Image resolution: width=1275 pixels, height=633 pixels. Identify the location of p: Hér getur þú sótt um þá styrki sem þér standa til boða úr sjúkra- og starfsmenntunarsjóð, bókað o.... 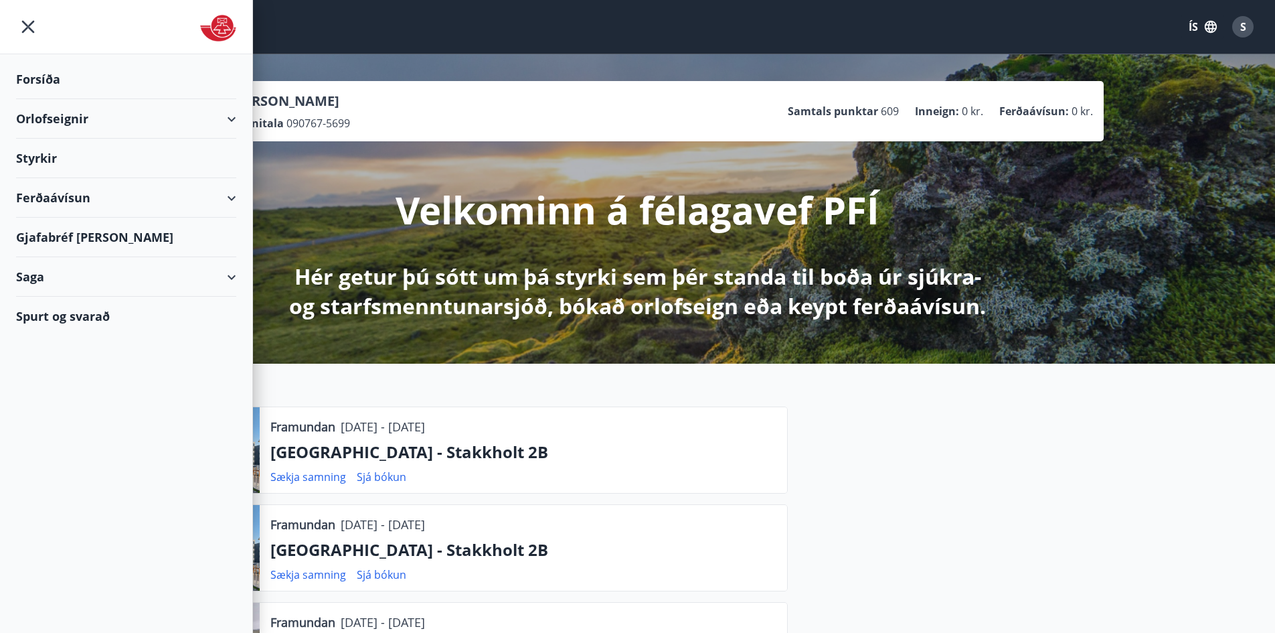
(638, 291).